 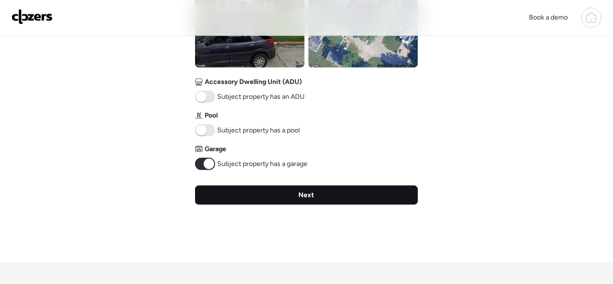 What do you see at coordinates (262, 164) in the screenshot?
I see `span: Subject property has a garage` at bounding box center [262, 164].